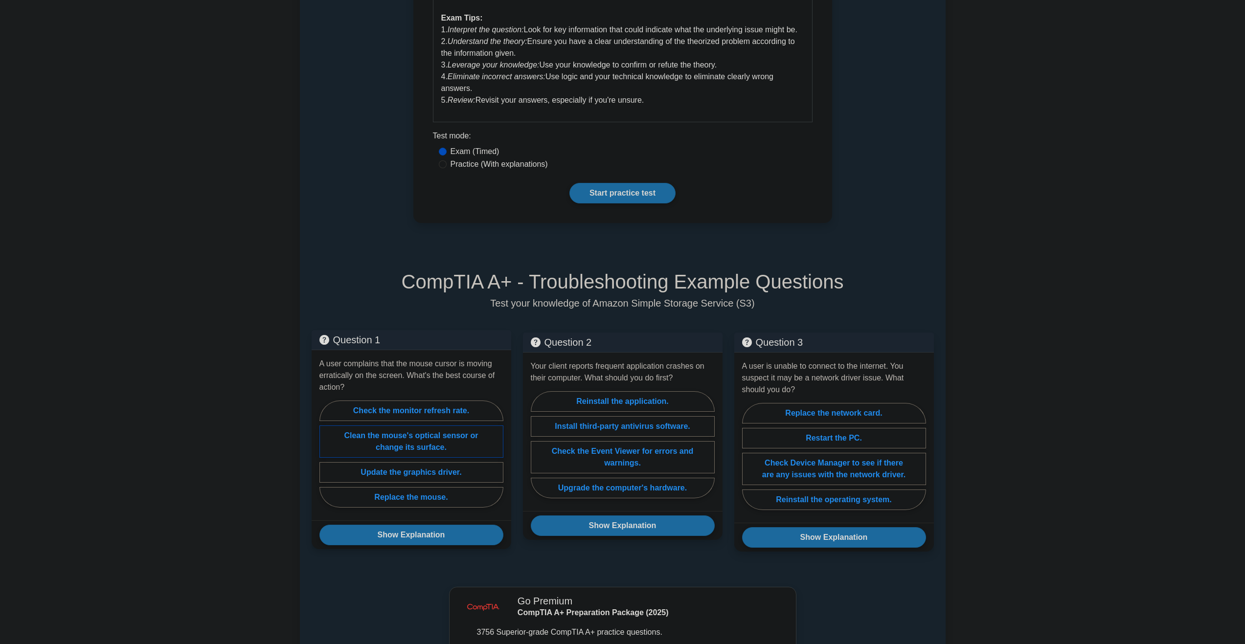  Describe the element at coordinates (462, 18) in the screenshot. I see `b: Exam Tips:` at that location.